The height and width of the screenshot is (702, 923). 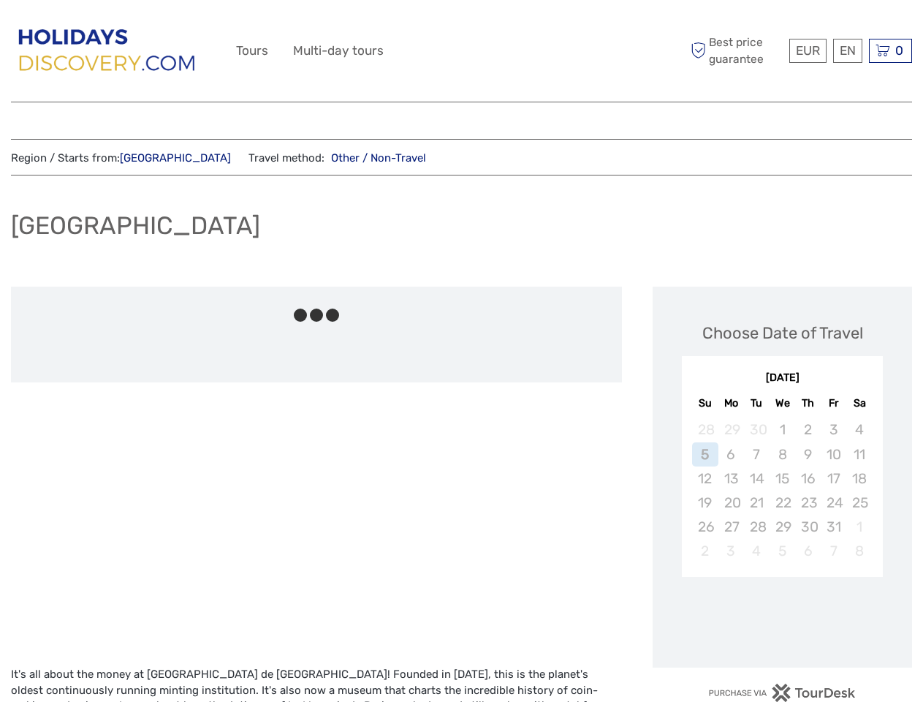 I want to click on div: Mo, so click(x=731, y=403).